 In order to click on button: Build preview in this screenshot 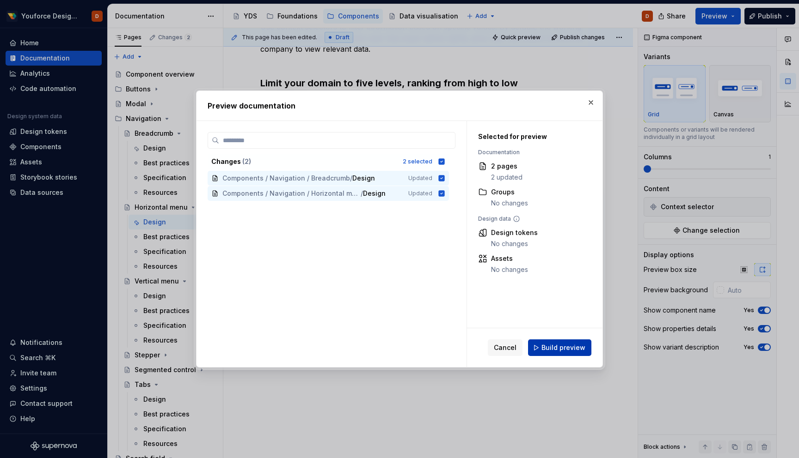, I will do `click(559, 348)`.